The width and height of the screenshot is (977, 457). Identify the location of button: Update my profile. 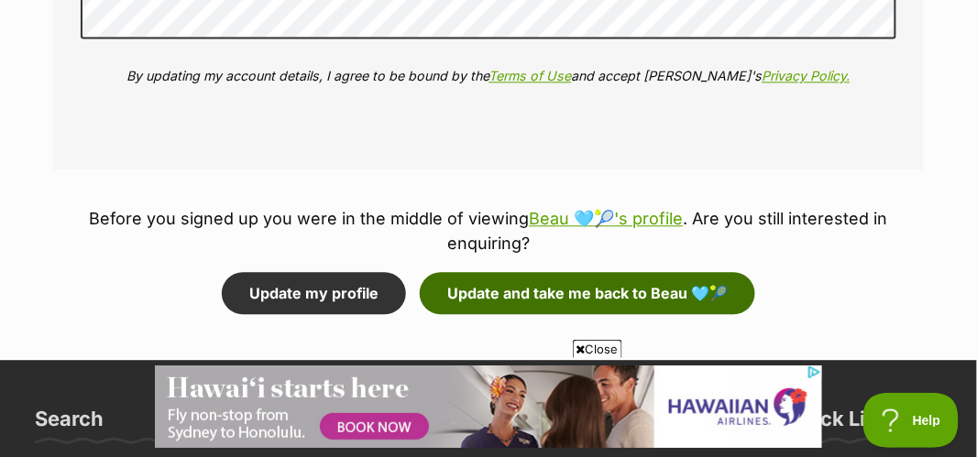
(313, 293).